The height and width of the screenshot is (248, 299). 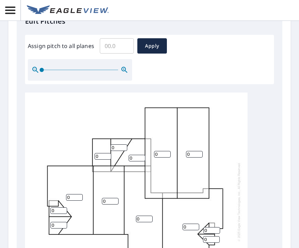 What do you see at coordinates (149, 21) in the screenshot?
I see `p: Edit Pitches` at bounding box center [149, 21].